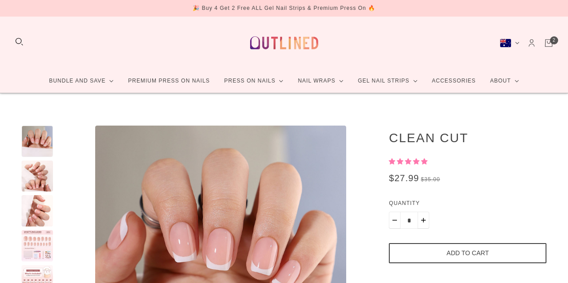 Image resolution: width=568 pixels, height=283 pixels. Describe the element at coordinates (81, 81) in the screenshot. I see `a: Bundle and Save` at that location.